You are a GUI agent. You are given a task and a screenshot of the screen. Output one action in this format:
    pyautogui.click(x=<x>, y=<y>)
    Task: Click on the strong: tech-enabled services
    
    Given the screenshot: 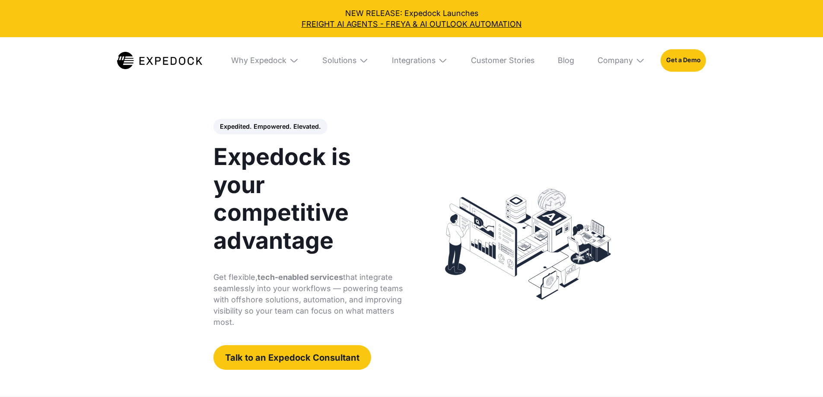 What is the action you would take?
    pyautogui.click(x=300, y=277)
    